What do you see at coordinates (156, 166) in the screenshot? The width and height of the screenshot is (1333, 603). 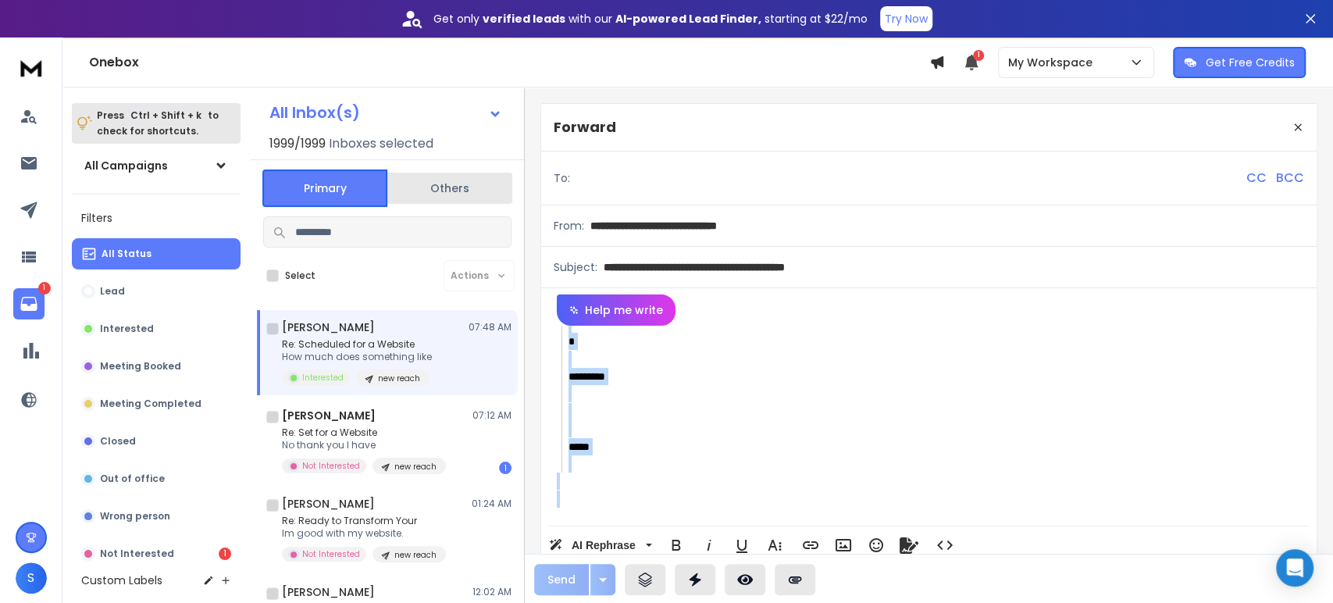 I see `button: All Campaigns` at bounding box center [156, 166].